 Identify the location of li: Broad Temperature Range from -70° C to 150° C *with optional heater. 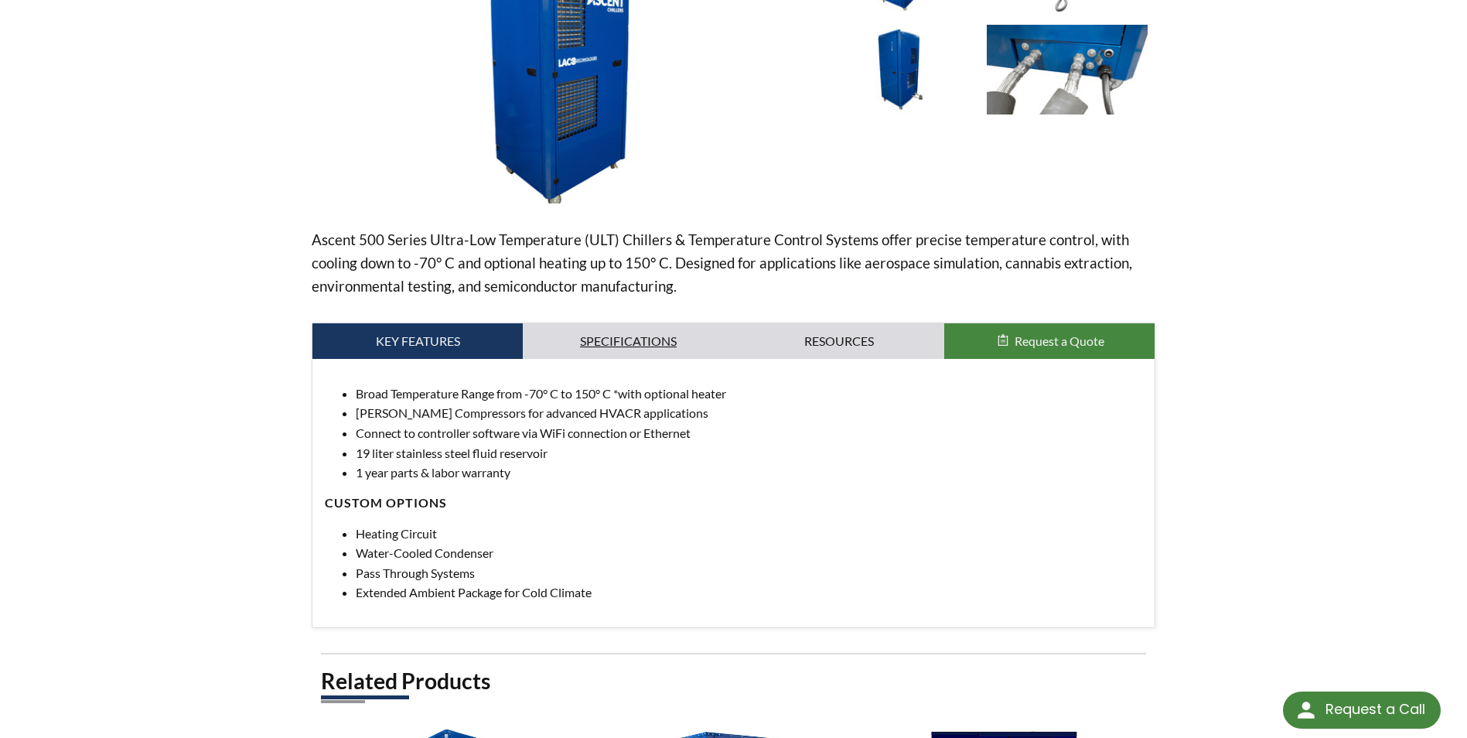
(749, 394).